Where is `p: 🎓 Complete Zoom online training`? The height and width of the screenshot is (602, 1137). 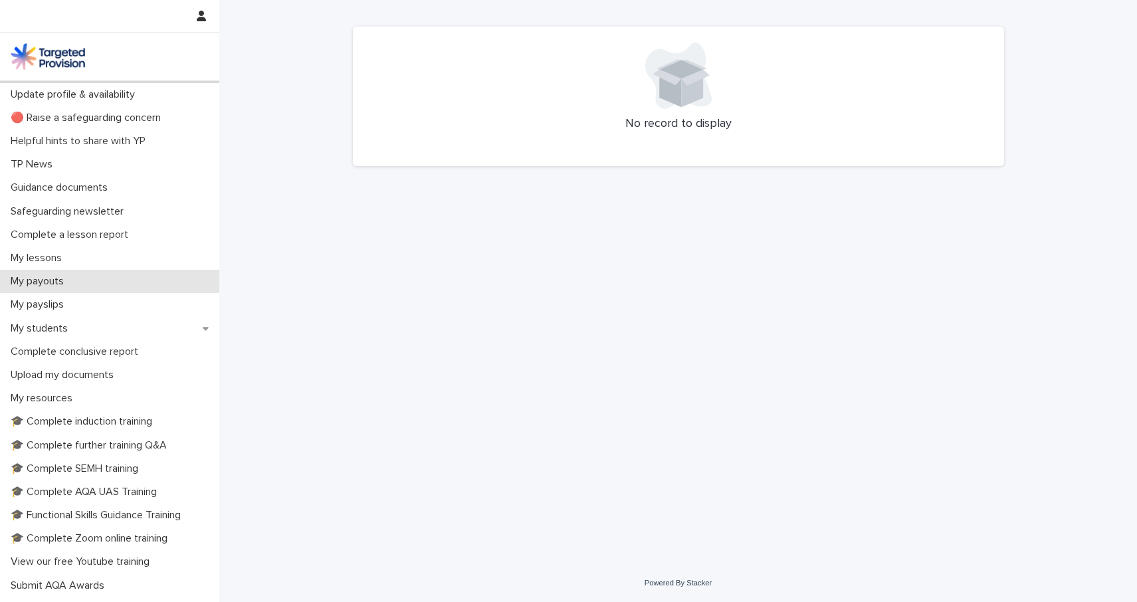
p: 🎓 Complete Zoom online training is located at coordinates (92, 538).